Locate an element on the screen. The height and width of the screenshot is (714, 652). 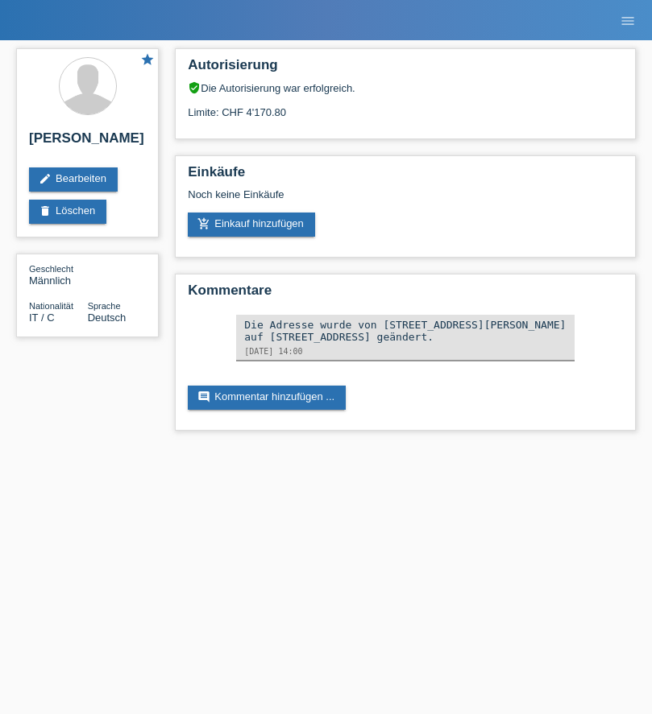
div: Limite: CHF 4'170.80 is located at coordinates (405, 106).